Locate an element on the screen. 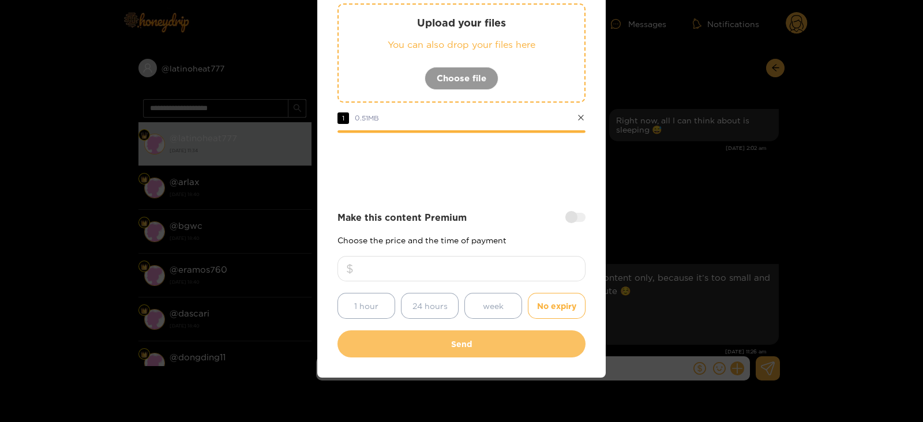 This screenshot has height=422, width=923. p: Upload your files is located at coordinates (461, 22).